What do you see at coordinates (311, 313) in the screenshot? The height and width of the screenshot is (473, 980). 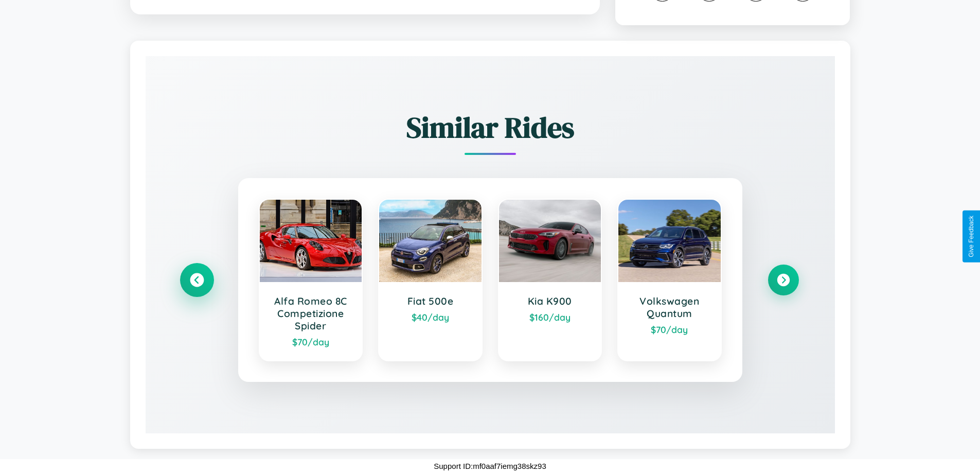 I see `h3: Alfa Romeo 8C Competizione Spider` at bounding box center [311, 313].